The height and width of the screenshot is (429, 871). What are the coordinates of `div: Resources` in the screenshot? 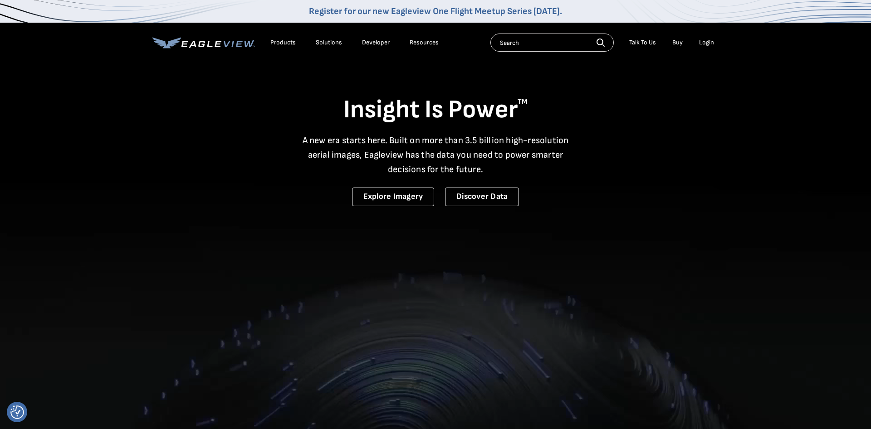 It's located at (424, 43).